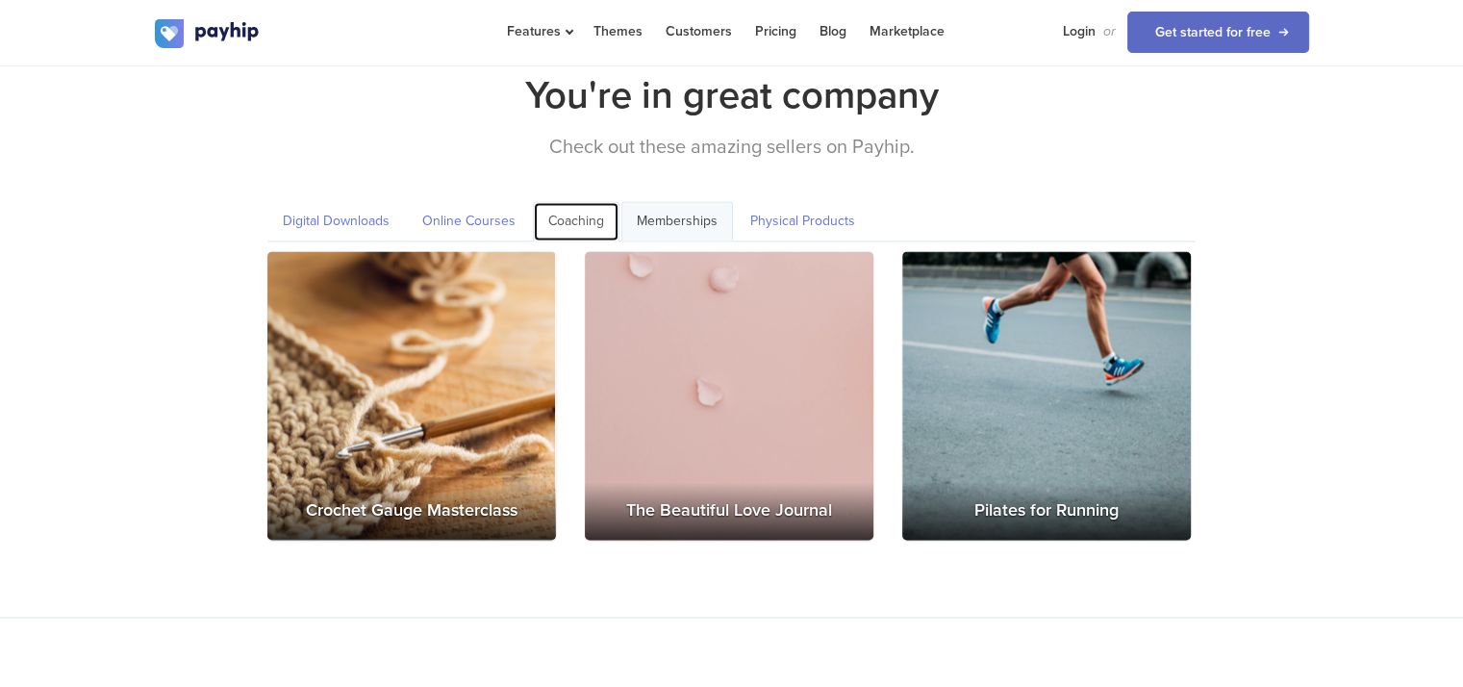 The height and width of the screenshot is (687, 1463). Describe the element at coordinates (802, 221) in the screenshot. I see `a: Physical Products` at that location.